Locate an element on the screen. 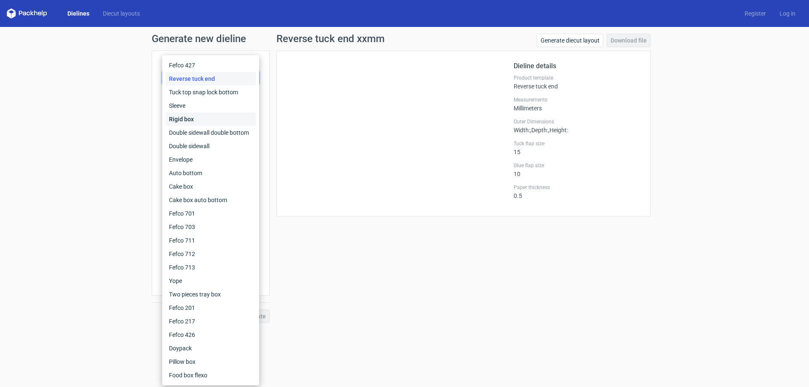  a: Register is located at coordinates (755, 13).